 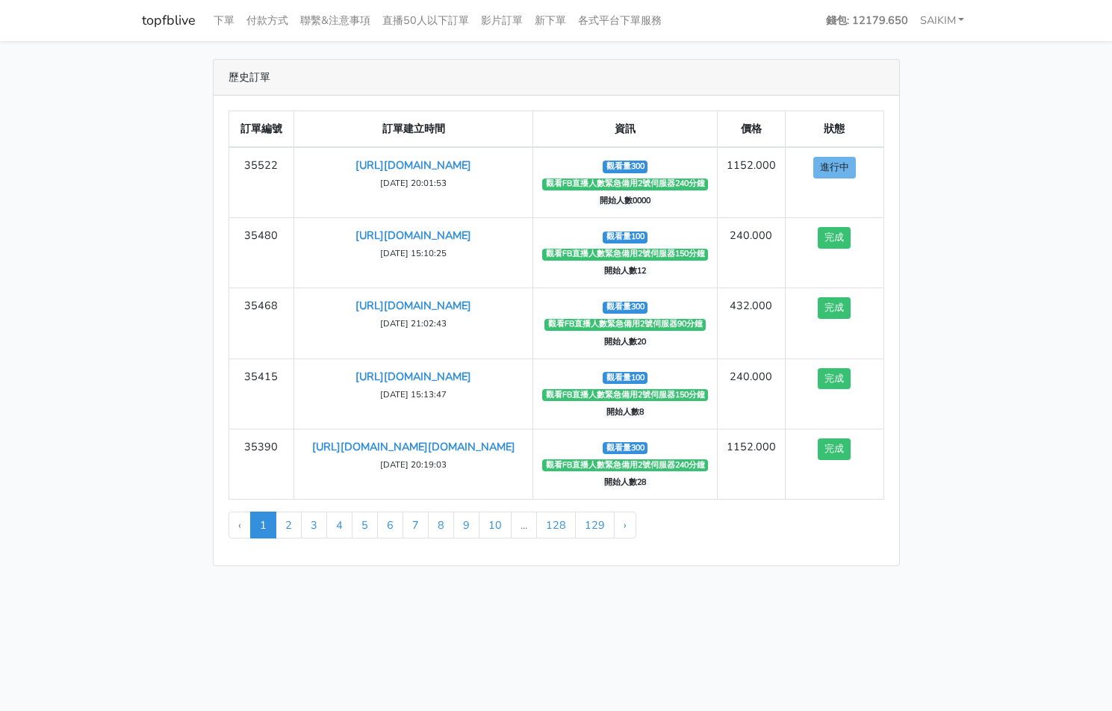 I want to click on td: 35415, so click(x=261, y=394).